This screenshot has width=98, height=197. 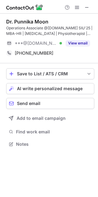 I want to click on button: AI write personalized message, so click(x=50, y=88).